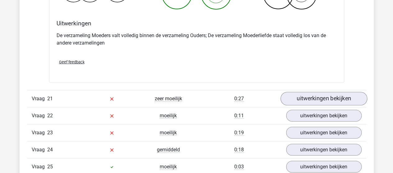  Describe the element at coordinates (72, 62) in the screenshot. I see `span: Geef feedback` at that location.